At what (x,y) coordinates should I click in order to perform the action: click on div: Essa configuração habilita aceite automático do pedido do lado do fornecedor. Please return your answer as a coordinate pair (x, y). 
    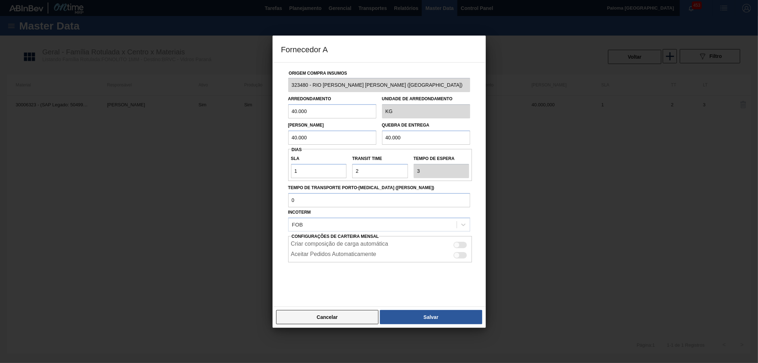
    Looking at the image, I should click on (380, 254).